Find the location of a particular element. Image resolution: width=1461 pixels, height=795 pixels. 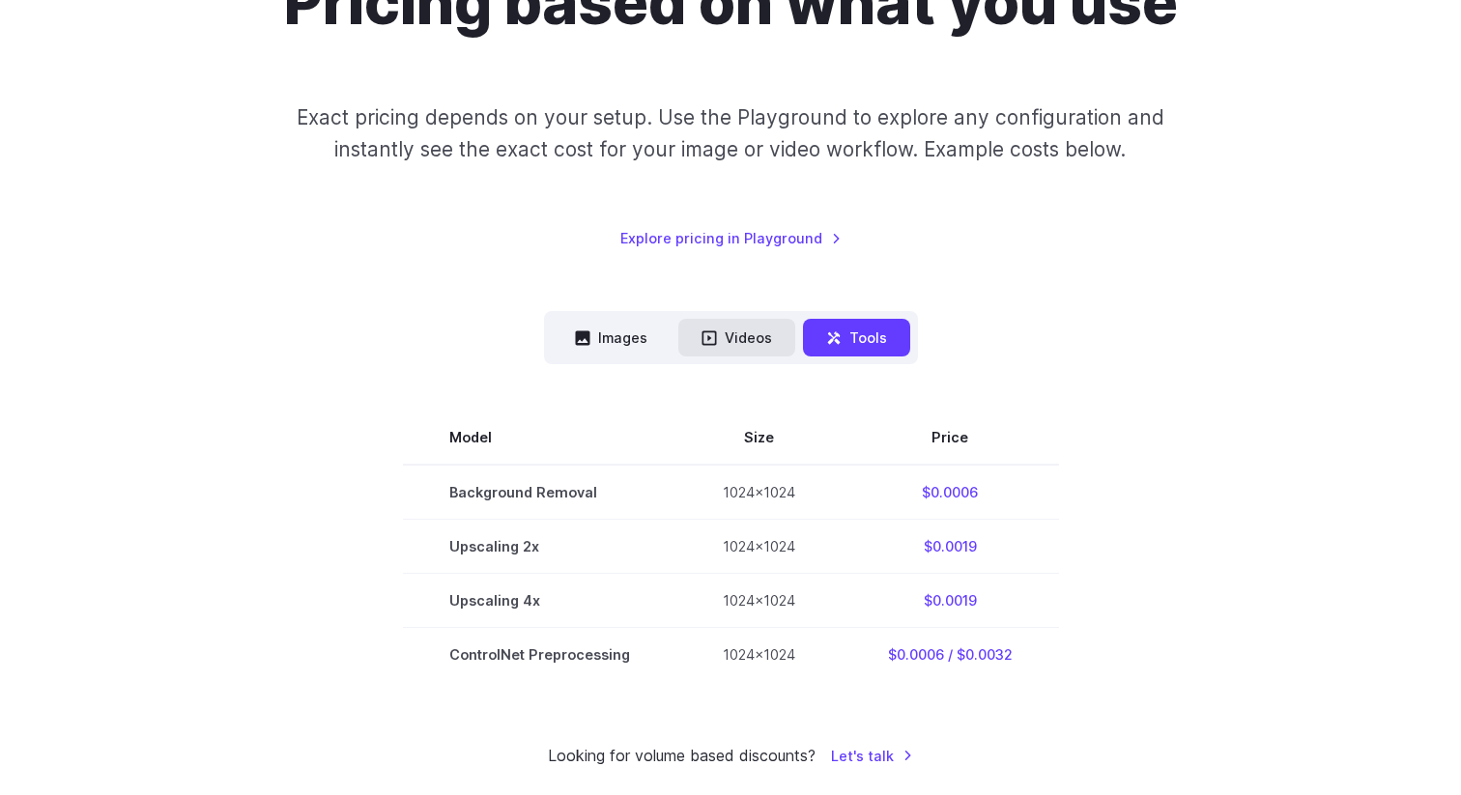

td: $0.0006 / $0.0032 is located at coordinates (950, 655).